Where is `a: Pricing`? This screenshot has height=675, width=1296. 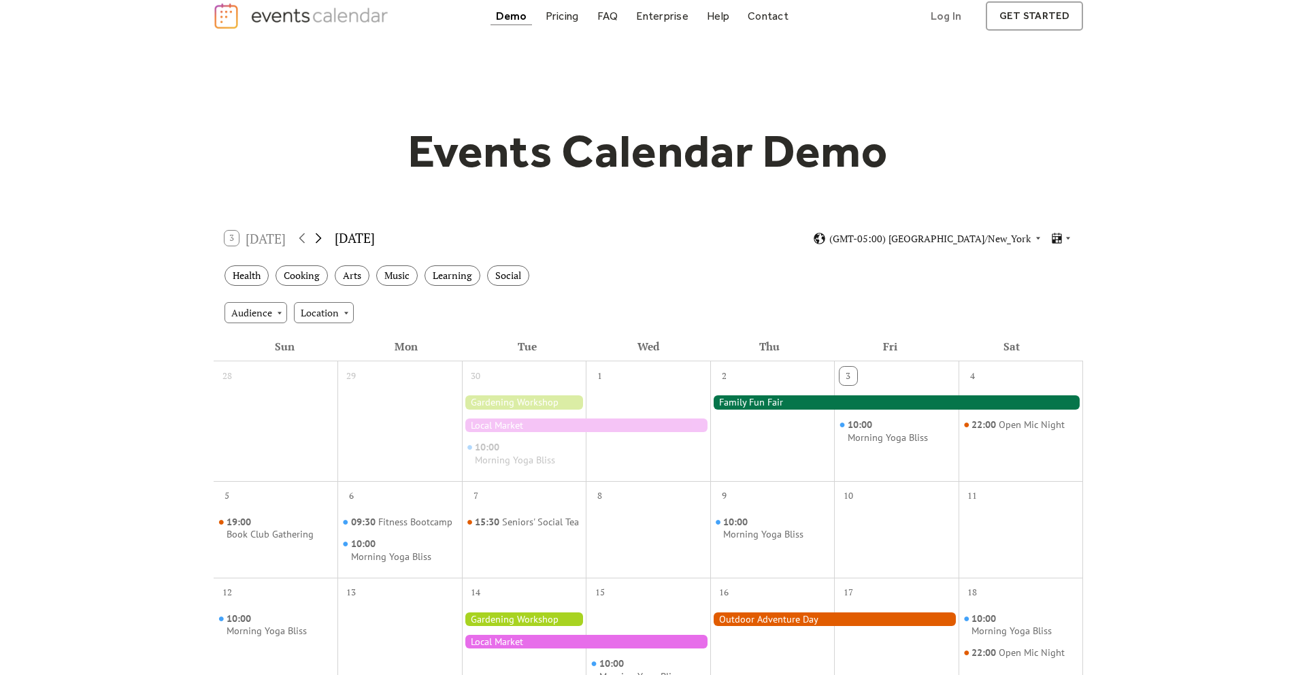 a: Pricing is located at coordinates (562, 16).